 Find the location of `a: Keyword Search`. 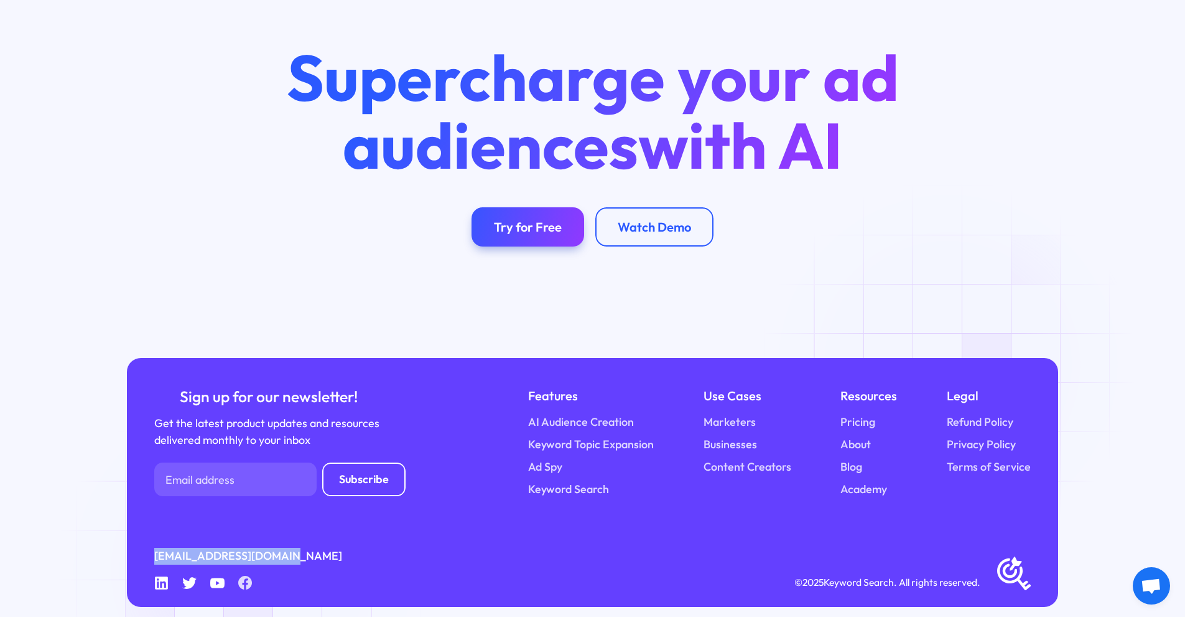

a: Keyword Search is located at coordinates (569, 489).